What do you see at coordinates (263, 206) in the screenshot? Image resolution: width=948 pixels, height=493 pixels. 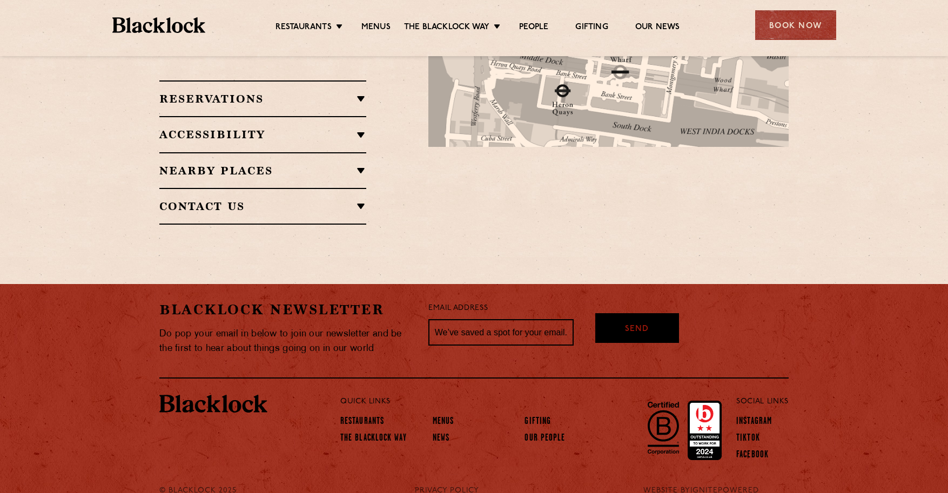 I see `h2: Contact Us` at bounding box center [263, 206].